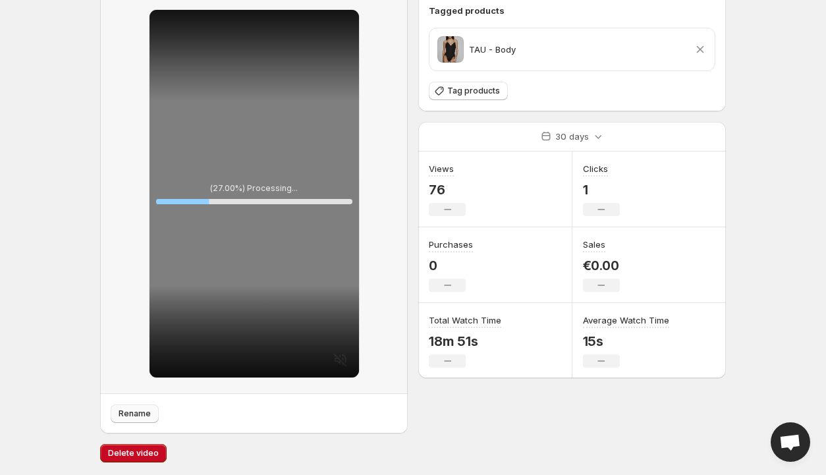 This screenshot has height=475, width=826. Describe the element at coordinates (601, 265) in the screenshot. I see `p: €0.00` at that location.